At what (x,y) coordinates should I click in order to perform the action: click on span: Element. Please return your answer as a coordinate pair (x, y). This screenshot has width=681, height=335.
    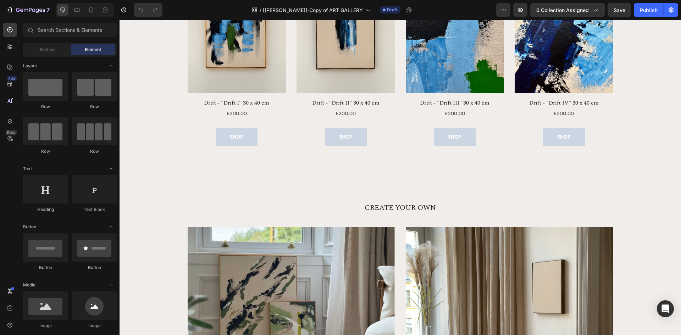
    Looking at the image, I should click on (93, 50).